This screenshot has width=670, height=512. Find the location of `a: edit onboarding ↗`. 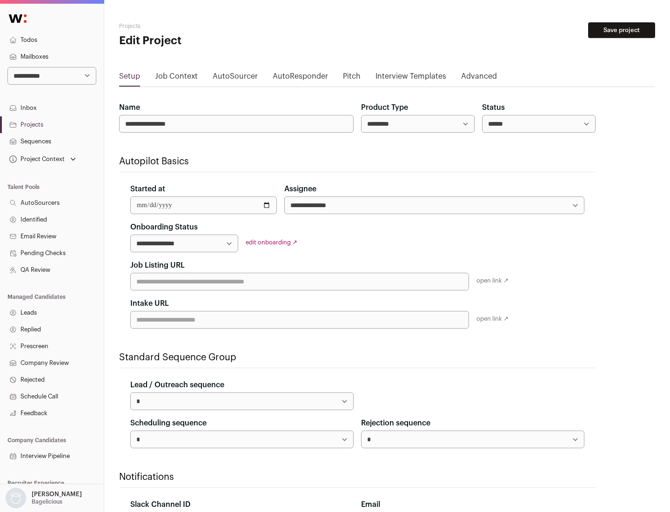

a: edit onboarding ↗ is located at coordinates (271, 242).